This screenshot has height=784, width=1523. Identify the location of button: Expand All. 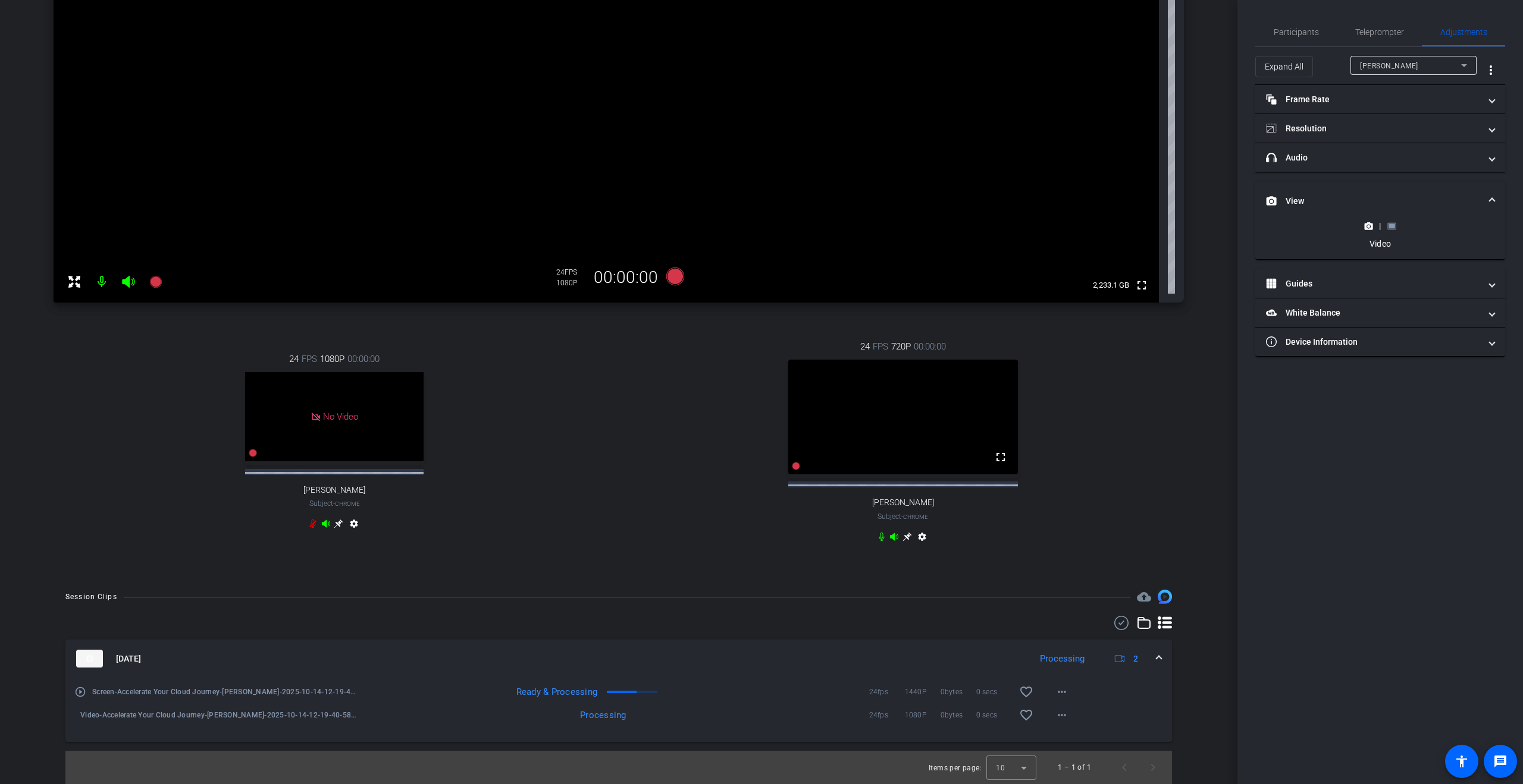
(1283, 66).